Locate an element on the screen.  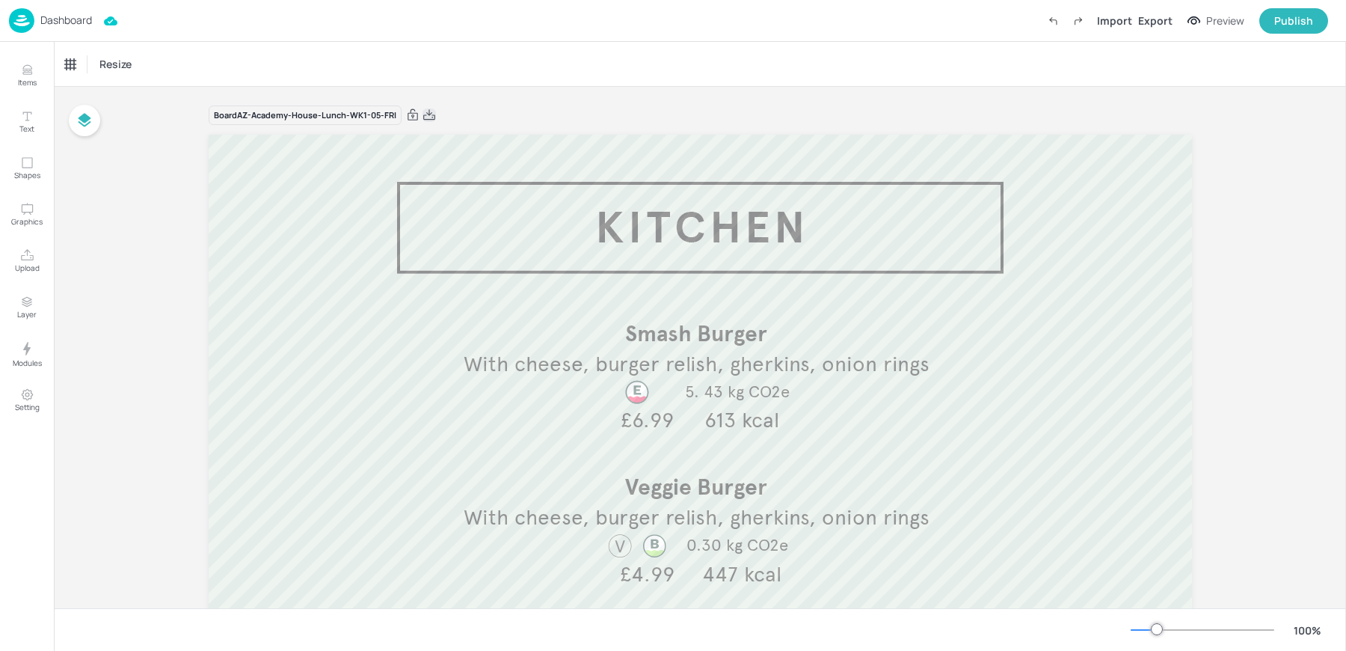
span: Resize is located at coordinates (115, 64).